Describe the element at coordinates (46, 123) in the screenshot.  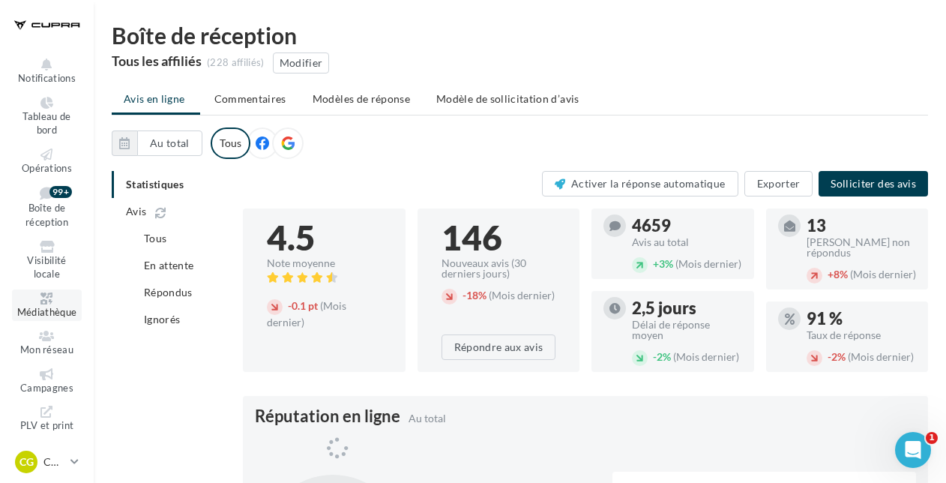
I see `span: Tableau de bord` at that location.